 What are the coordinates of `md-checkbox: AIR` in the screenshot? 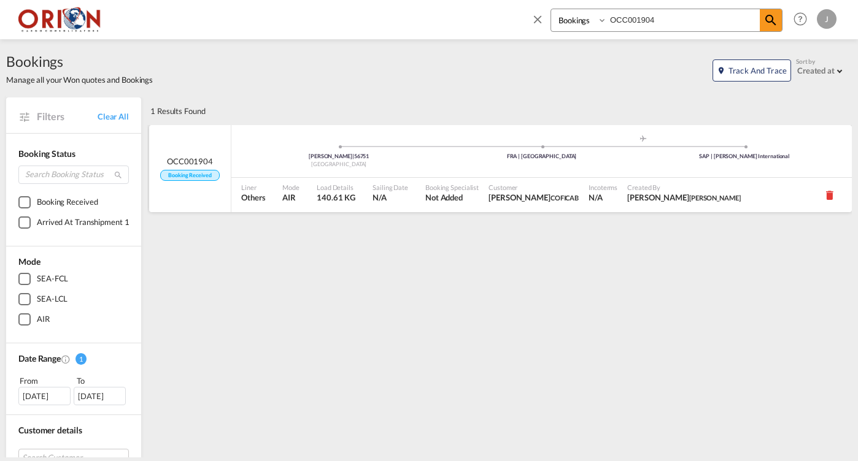 It's located at (74, 320).